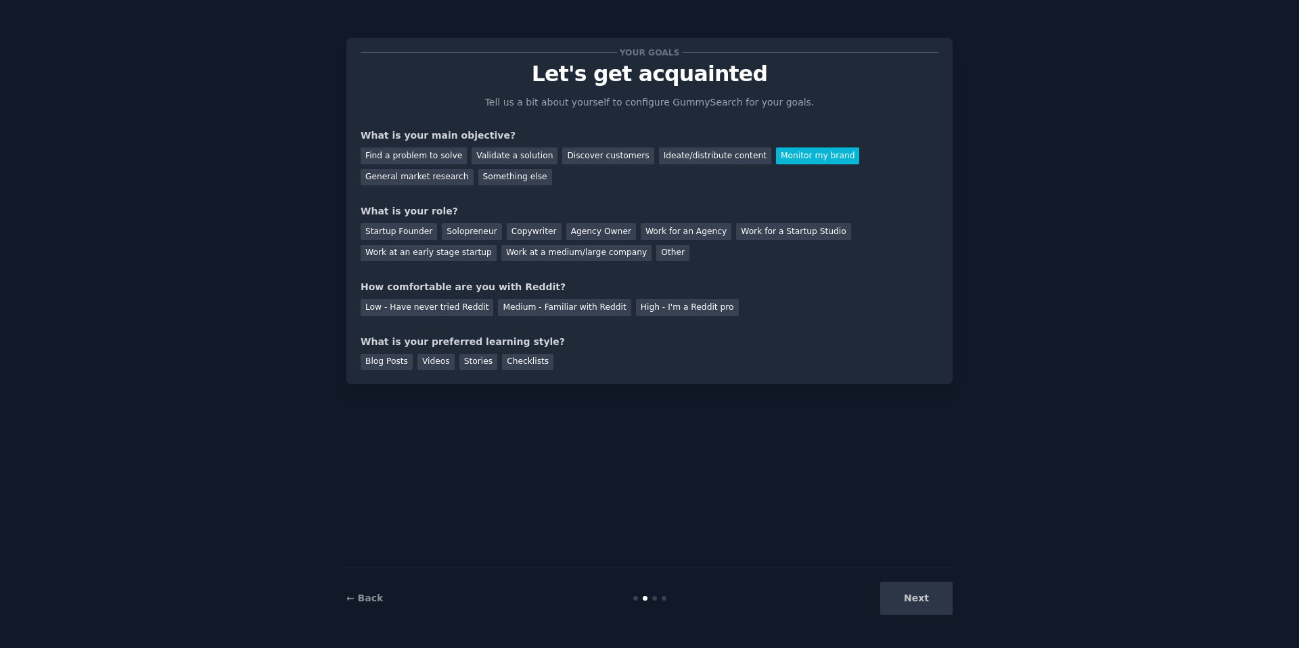 The width and height of the screenshot is (1299, 648). I want to click on div: Work at a medium/large company, so click(576, 253).